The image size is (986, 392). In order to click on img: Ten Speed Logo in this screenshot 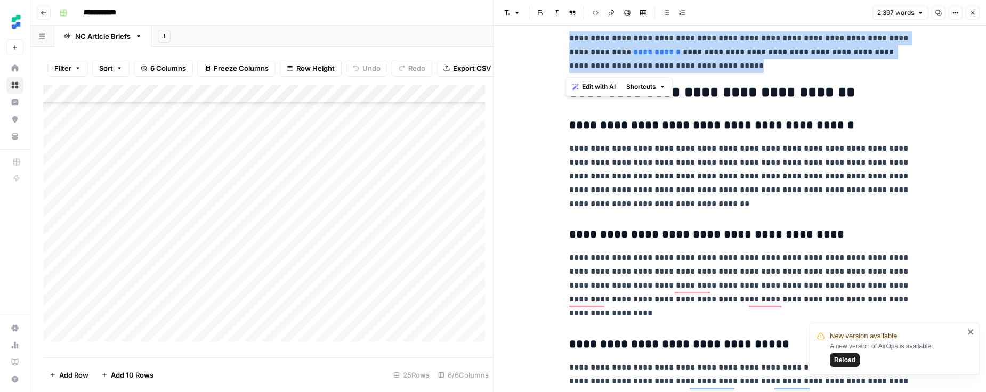, I will do `click(16, 22)`.